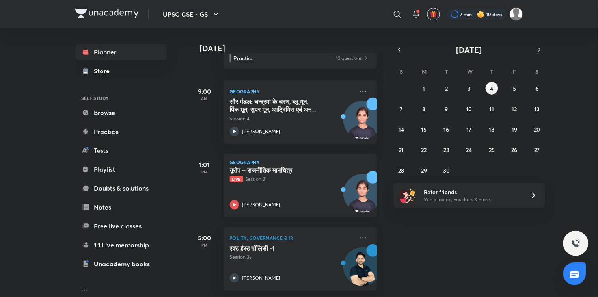 This screenshot has height=297, width=598. What do you see at coordinates (424, 109) in the screenshot?
I see `abbr: September 8, 2025` at bounding box center [424, 109].